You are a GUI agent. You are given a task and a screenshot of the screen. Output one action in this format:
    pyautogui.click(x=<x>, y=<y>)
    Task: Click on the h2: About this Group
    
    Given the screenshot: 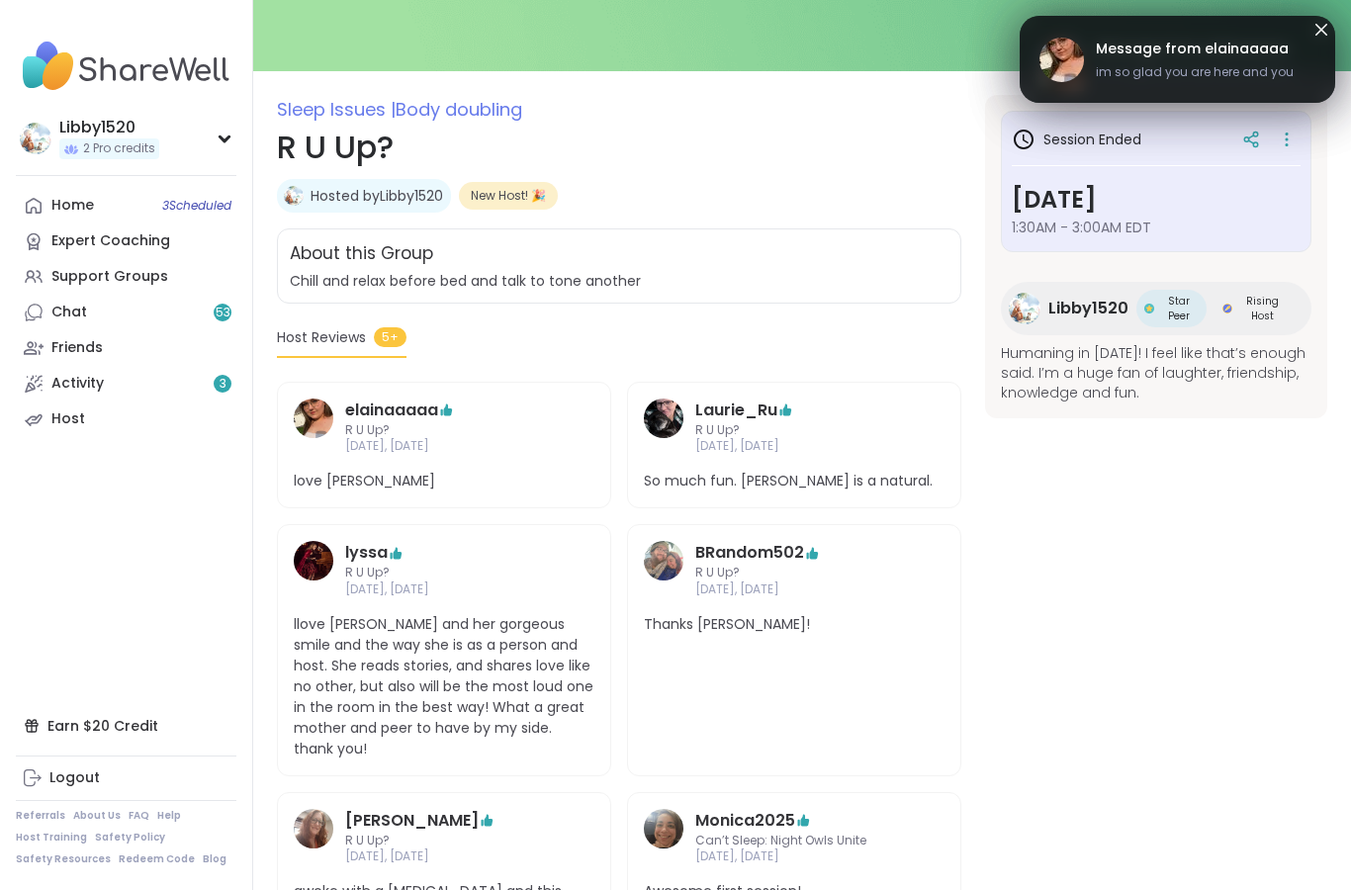 What is the action you would take?
    pyautogui.click(x=361, y=254)
    